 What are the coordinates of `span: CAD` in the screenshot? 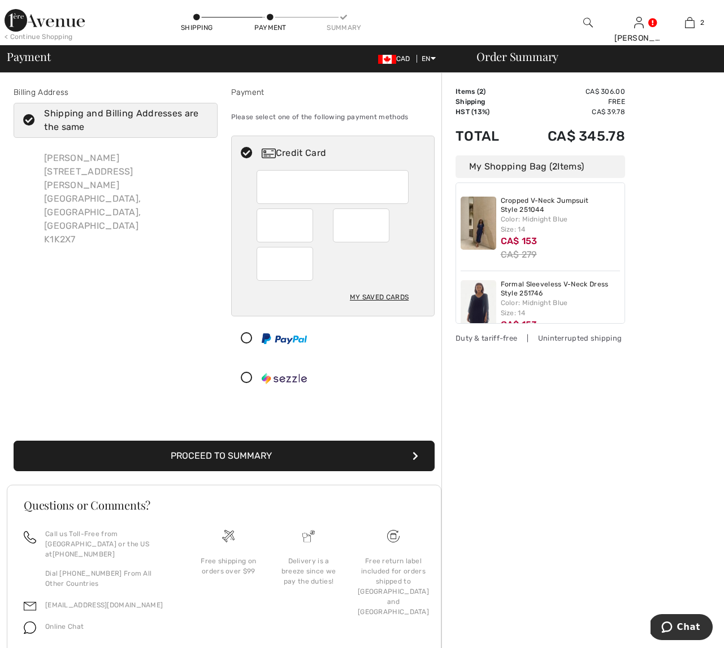 It's located at (396, 59).